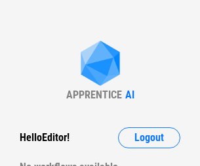 The width and height of the screenshot is (200, 166). I want to click on div: APPRENTICE, so click(94, 95).